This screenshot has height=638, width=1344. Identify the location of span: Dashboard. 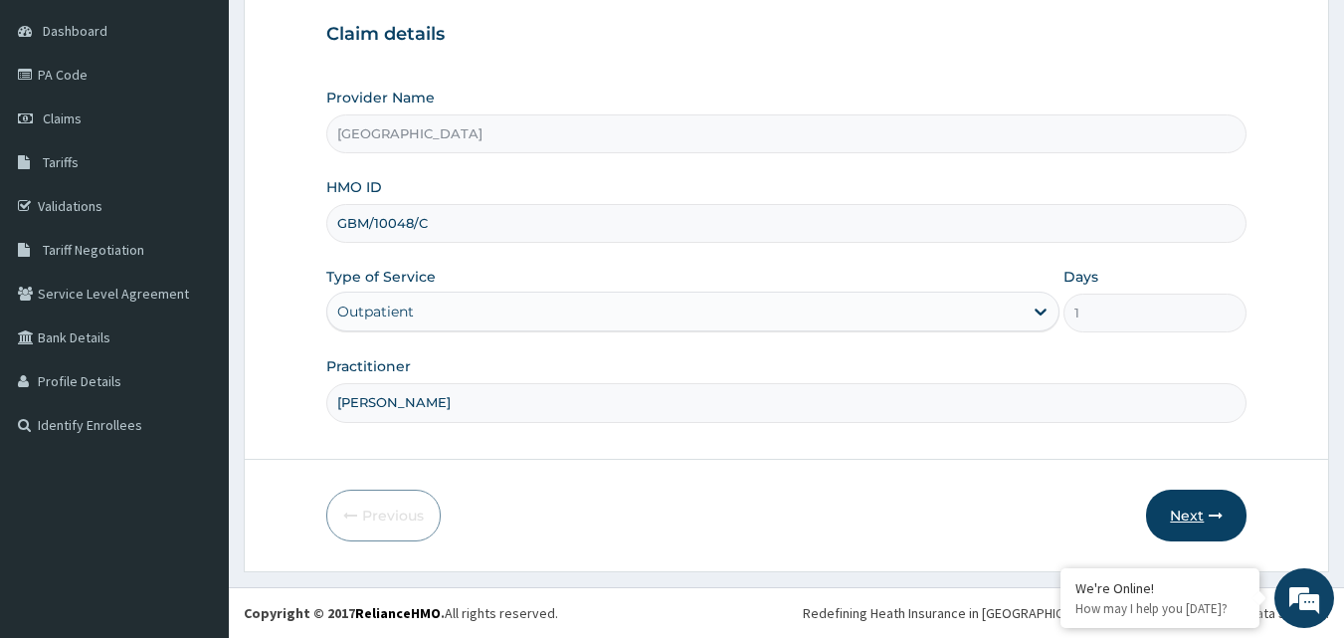
(75, 31).